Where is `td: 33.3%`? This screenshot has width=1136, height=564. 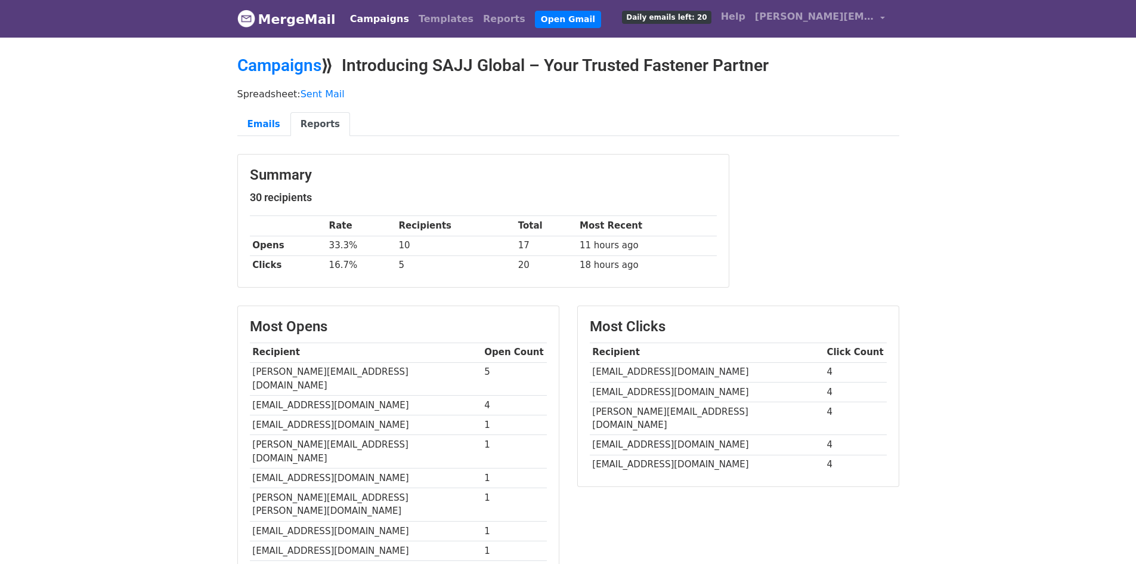 td: 33.3% is located at coordinates (361, 245).